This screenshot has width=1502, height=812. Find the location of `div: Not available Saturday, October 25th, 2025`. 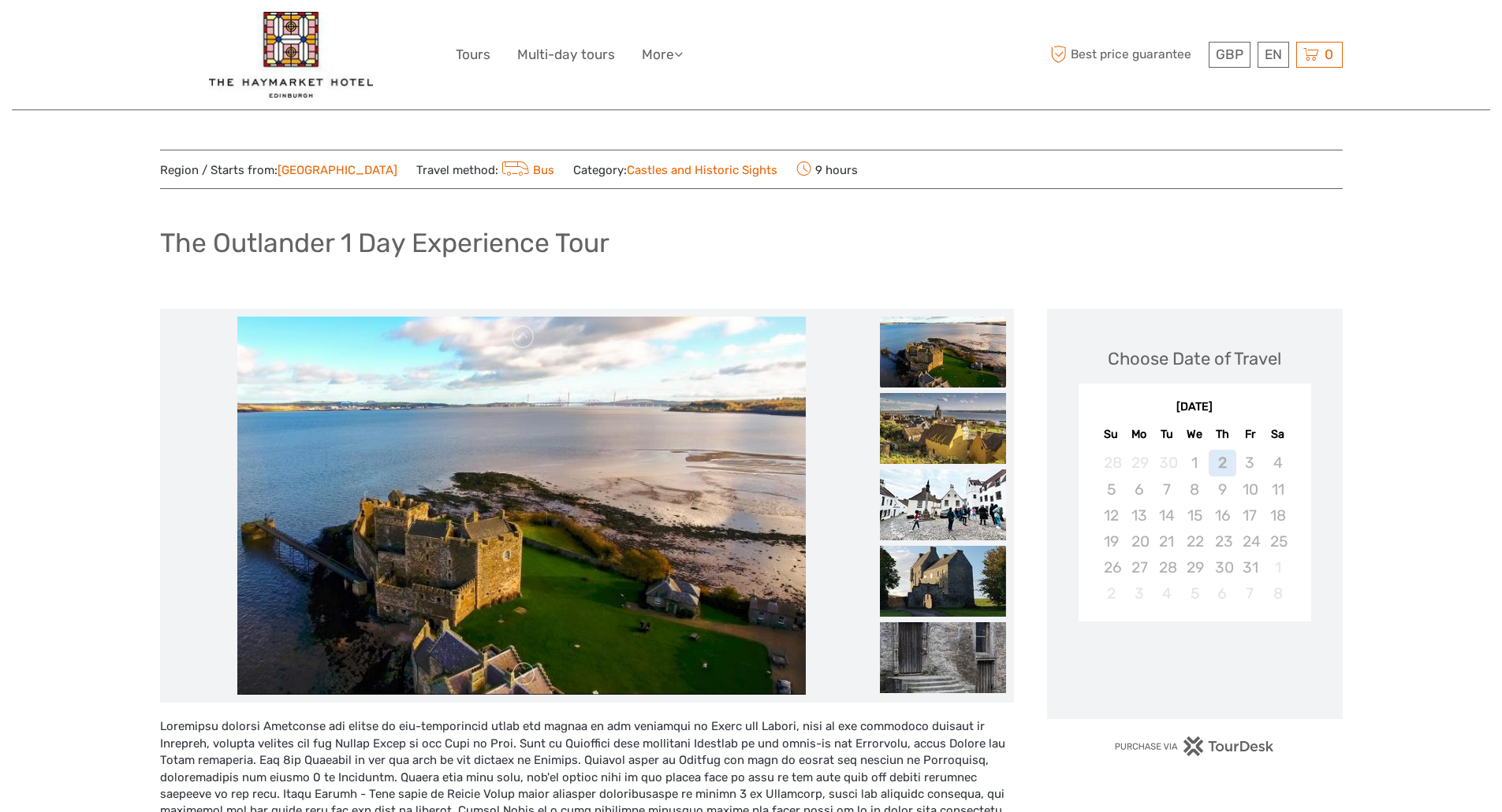

div: Not available Saturday, October 25th, 2025 is located at coordinates (1278, 542).